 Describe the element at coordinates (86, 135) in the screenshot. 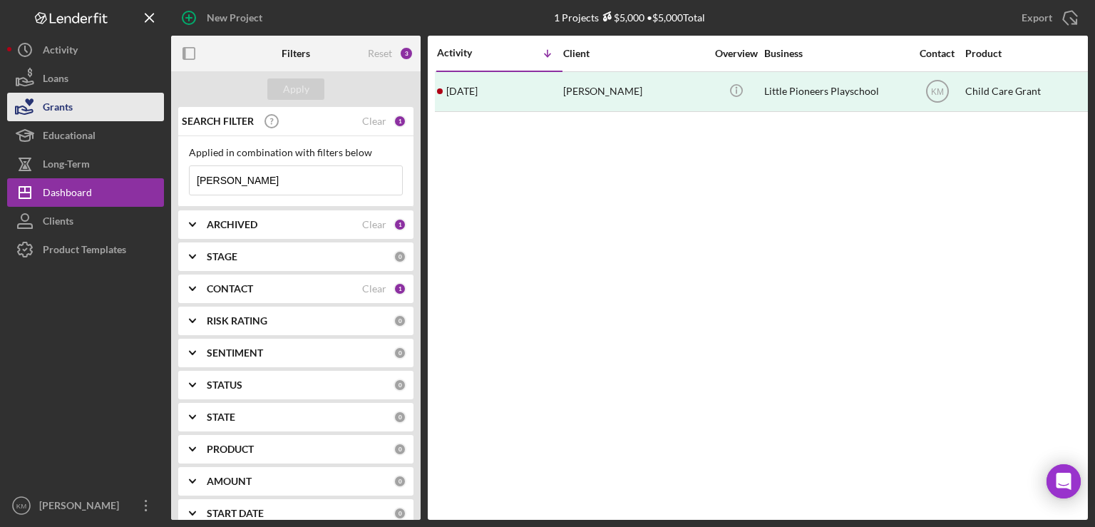

I see `a: Educational` at that location.